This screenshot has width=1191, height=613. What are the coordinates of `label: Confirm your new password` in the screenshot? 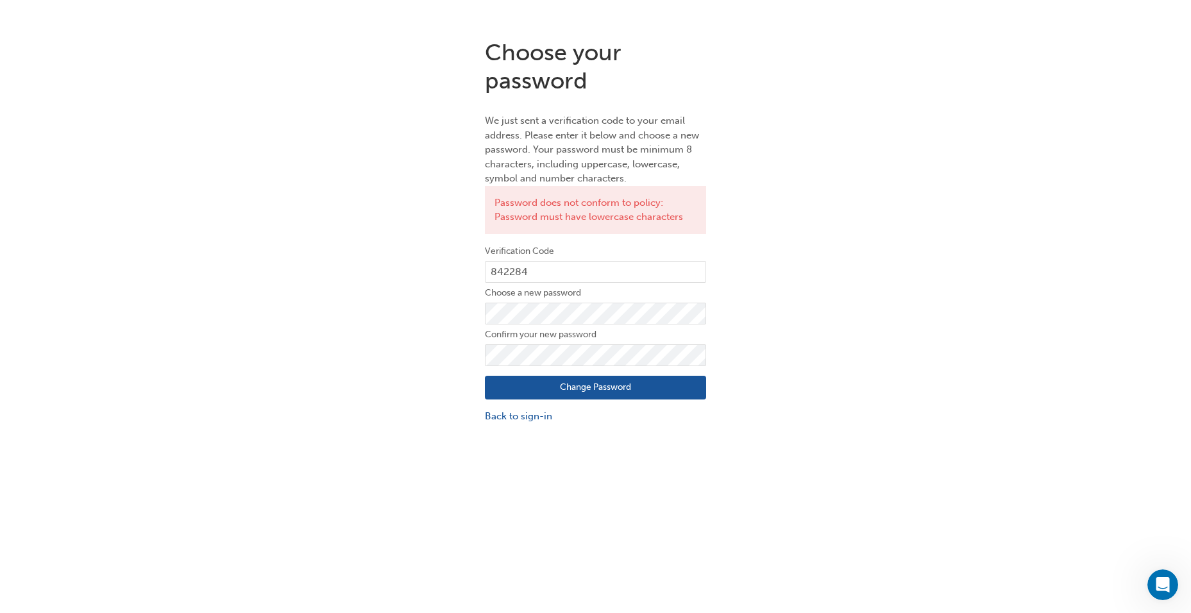 It's located at (595, 335).